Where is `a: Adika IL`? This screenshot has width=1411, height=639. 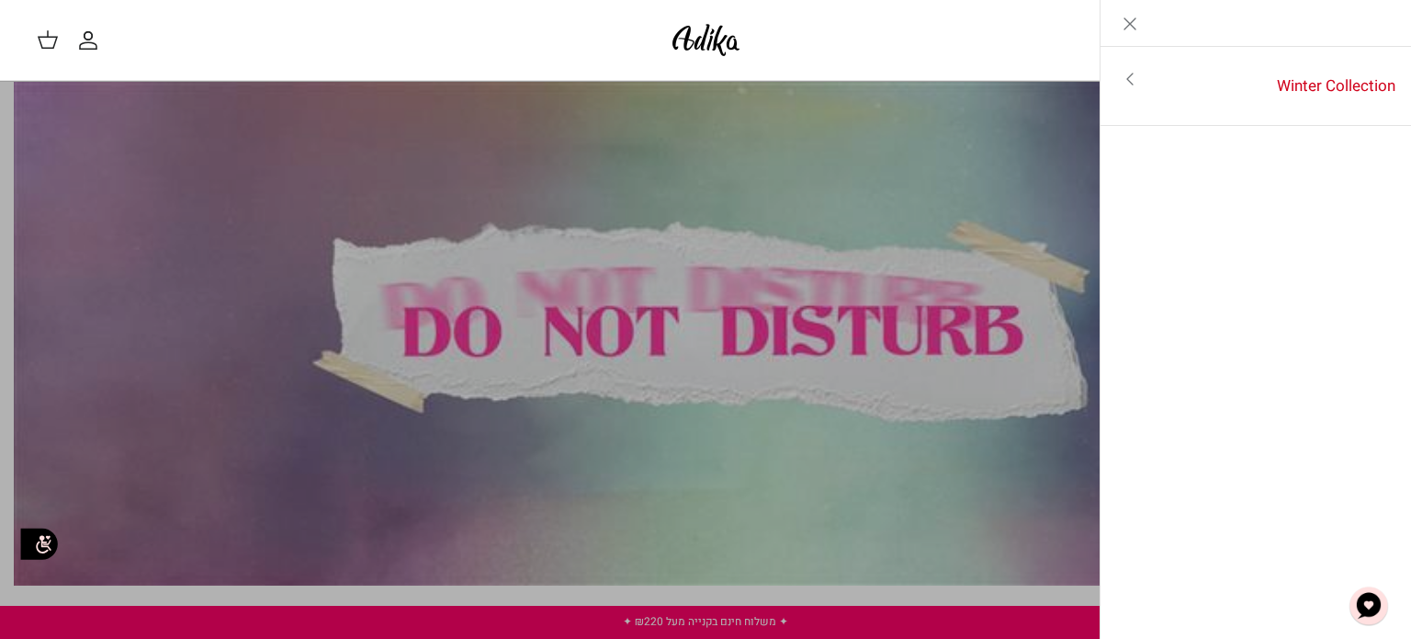
a: Adika IL is located at coordinates (706, 40).